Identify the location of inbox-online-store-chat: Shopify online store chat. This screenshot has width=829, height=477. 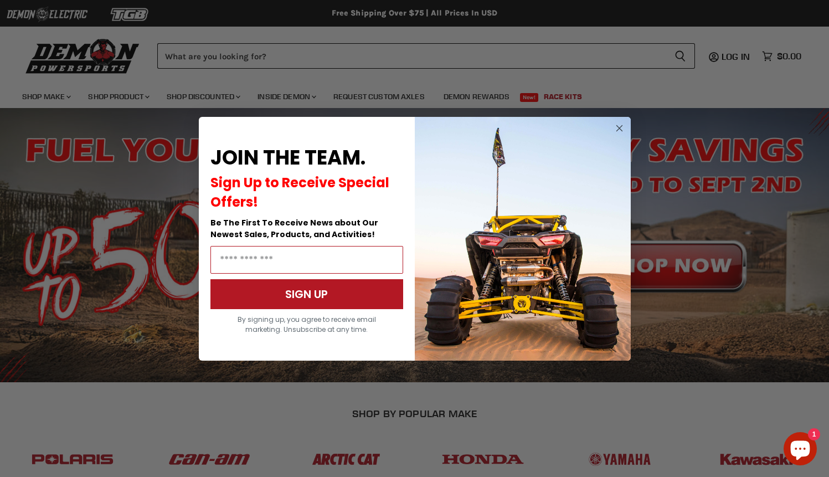
(801, 450).